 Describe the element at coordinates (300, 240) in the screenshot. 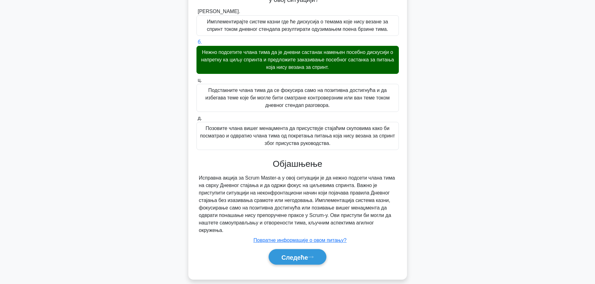

I see `font: Повратне информације о овом питању?` at that location.